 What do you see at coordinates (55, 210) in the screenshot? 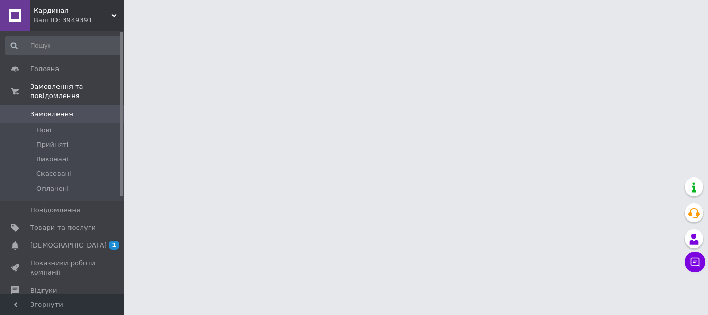
I see `span: Повідомлення` at bounding box center [55, 210].